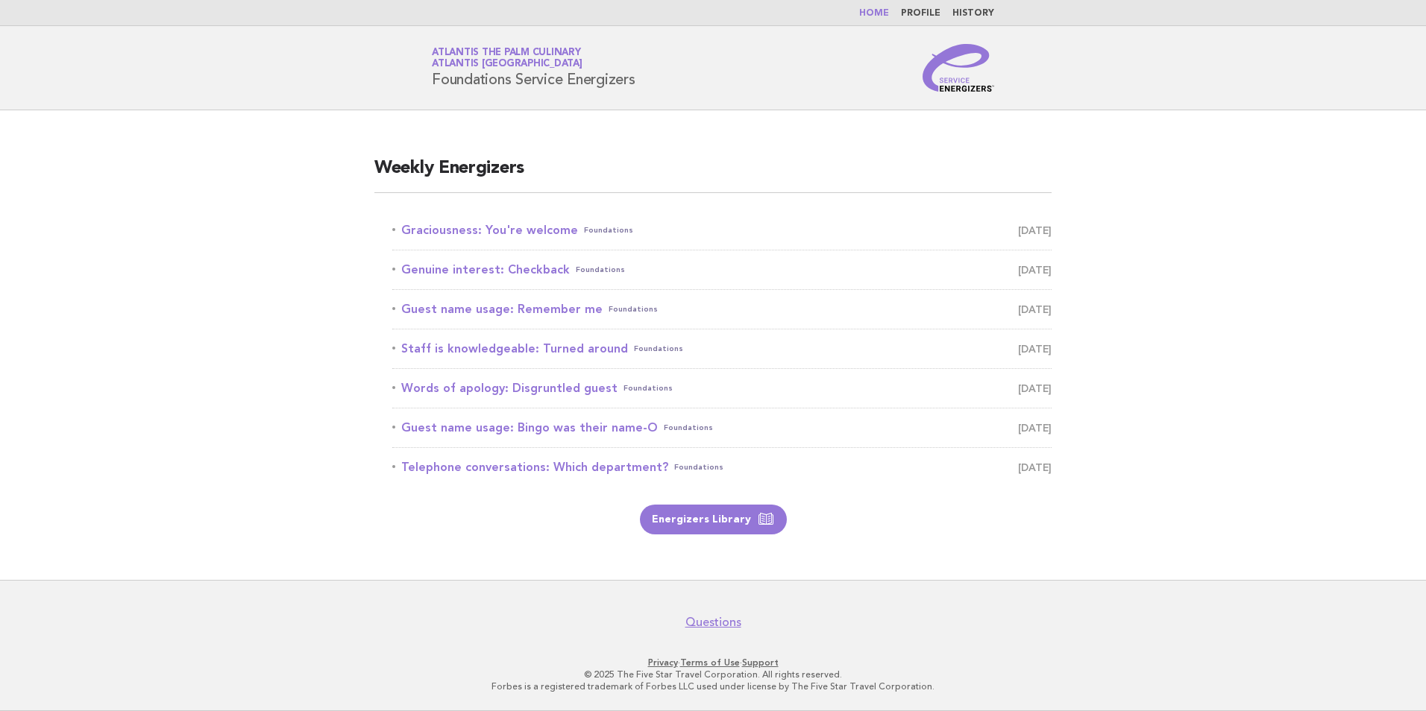 Image resolution: width=1426 pixels, height=711 pixels. What do you see at coordinates (713, 675) in the screenshot?
I see `p: © 2025 The Five Star Travel Corporation. All rights reserved.` at bounding box center [713, 675].